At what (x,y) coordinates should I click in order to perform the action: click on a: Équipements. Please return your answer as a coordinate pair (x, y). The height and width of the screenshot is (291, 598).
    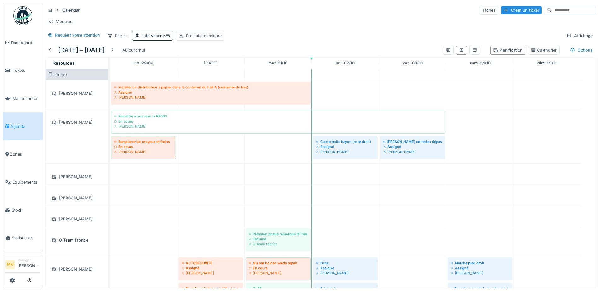
    Looking at the image, I should click on (23, 182).